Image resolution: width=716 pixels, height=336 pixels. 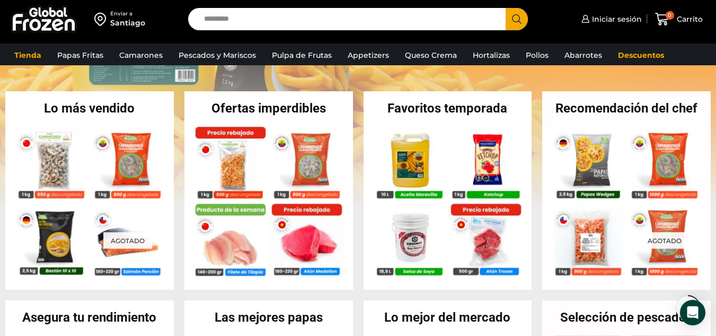 What do you see at coordinates (641, 55) in the screenshot?
I see `a: Descuentos` at bounding box center [641, 55].